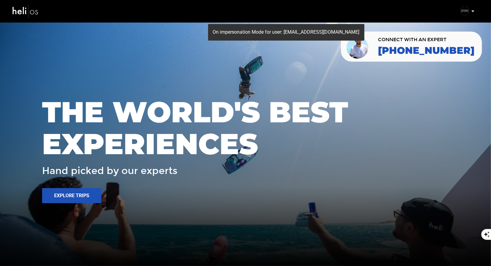  I want to click on img: heli-logo, so click(26, 11).